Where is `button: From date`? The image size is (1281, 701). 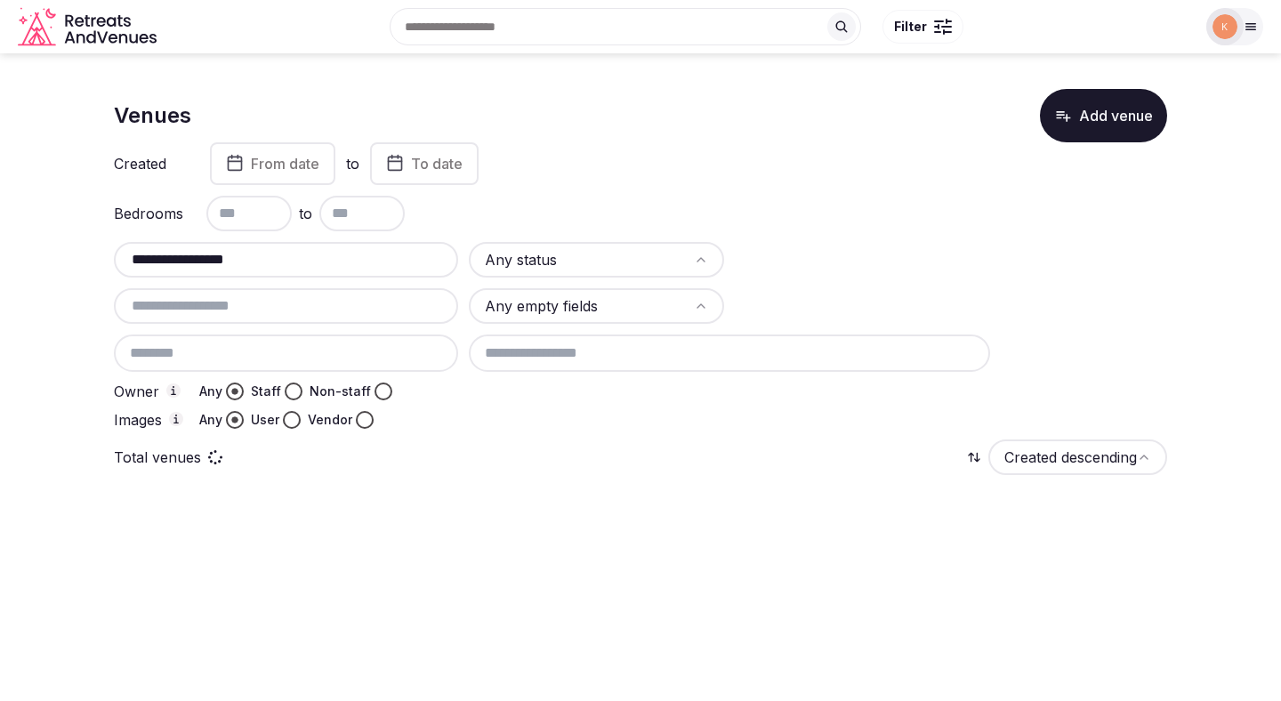
button: From date is located at coordinates (272, 164).